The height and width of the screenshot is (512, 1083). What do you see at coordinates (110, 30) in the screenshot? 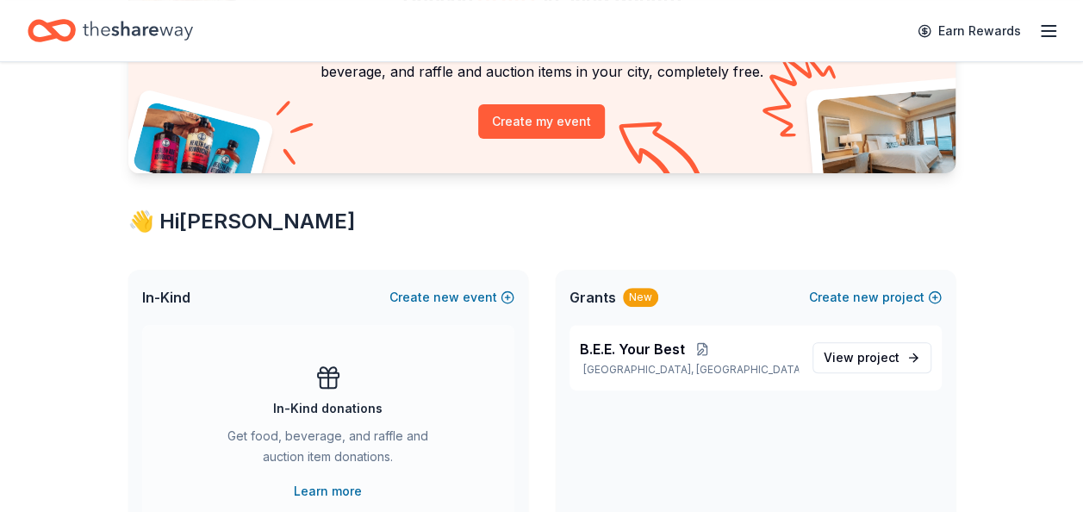
I see `a: Home` at bounding box center [110, 30].